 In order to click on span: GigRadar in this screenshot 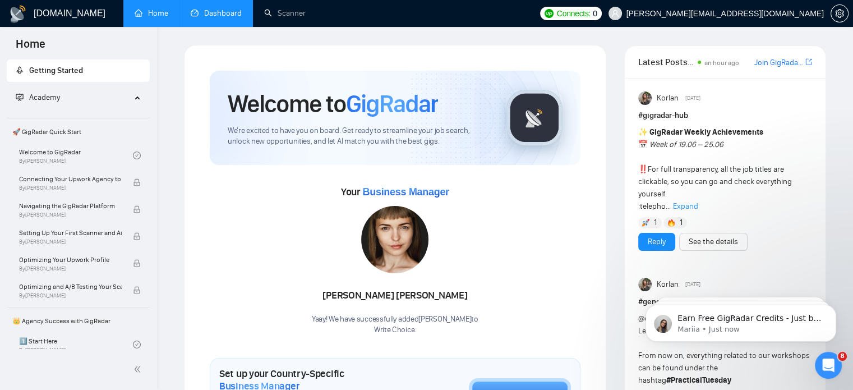, I will do `click(392, 104)`.